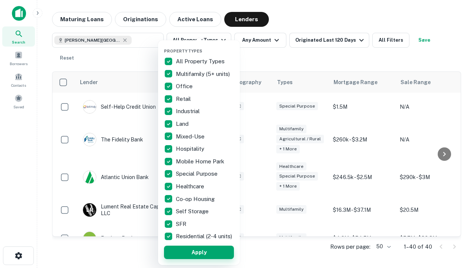  What do you see at coordinates (183, 51) in the screenshot?
I see `span: Property Types` at bounding box center [183, 51].